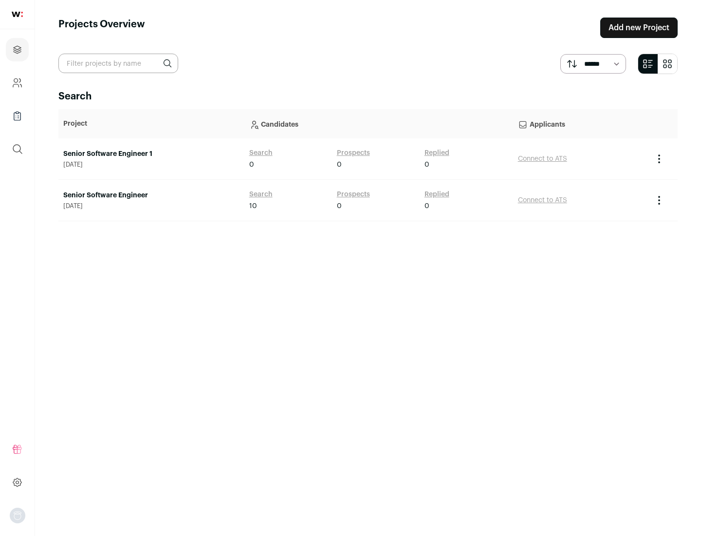  I want to click on p: Applicants, so click(581, 124).